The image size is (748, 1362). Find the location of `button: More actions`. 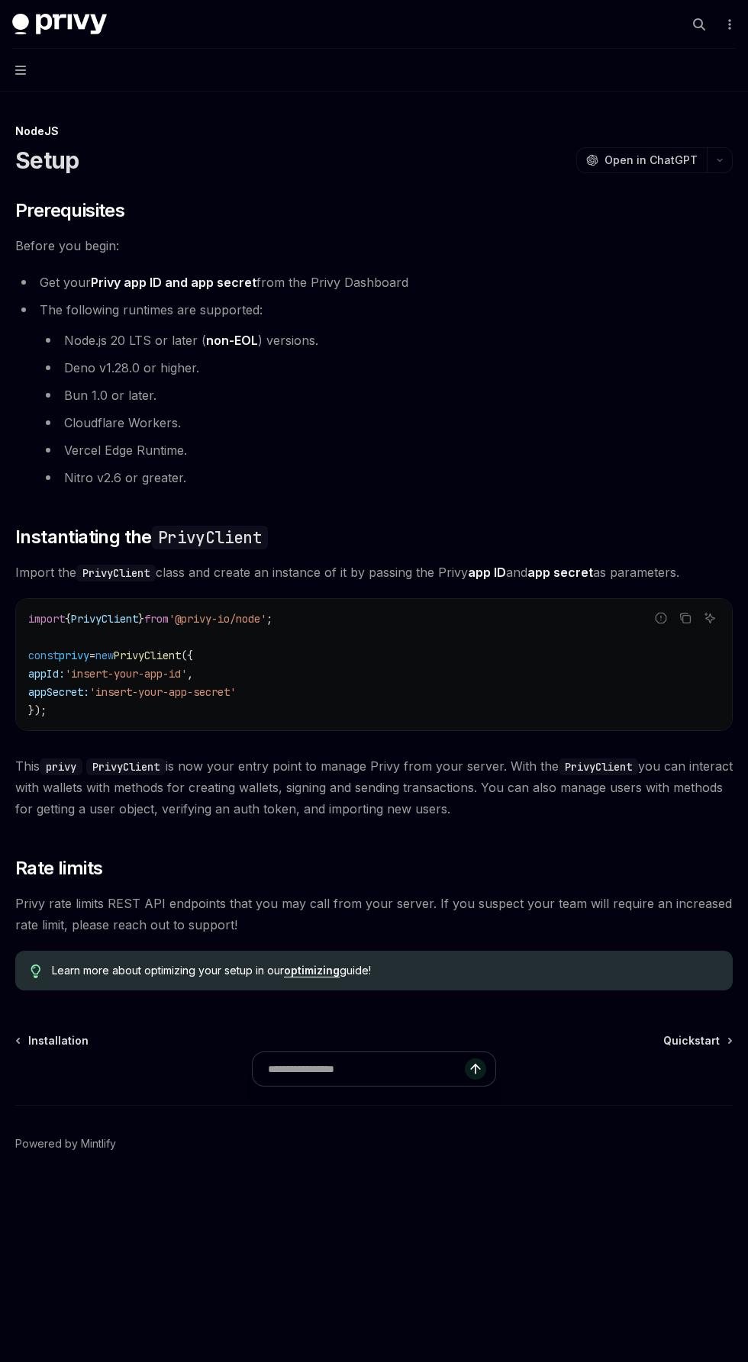

button: More actions is located at coordinates (728, 24).